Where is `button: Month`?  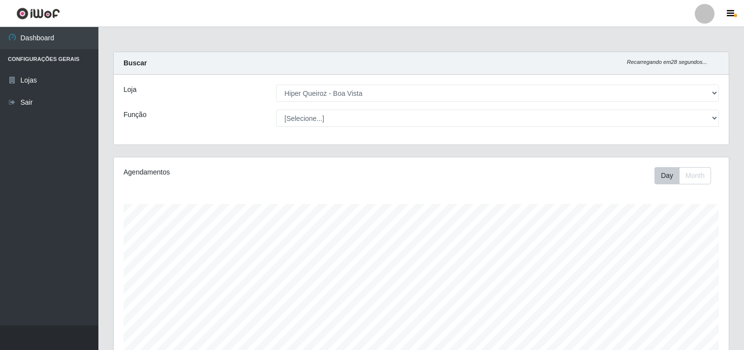
button: Month is located at coordinates (695, 176).